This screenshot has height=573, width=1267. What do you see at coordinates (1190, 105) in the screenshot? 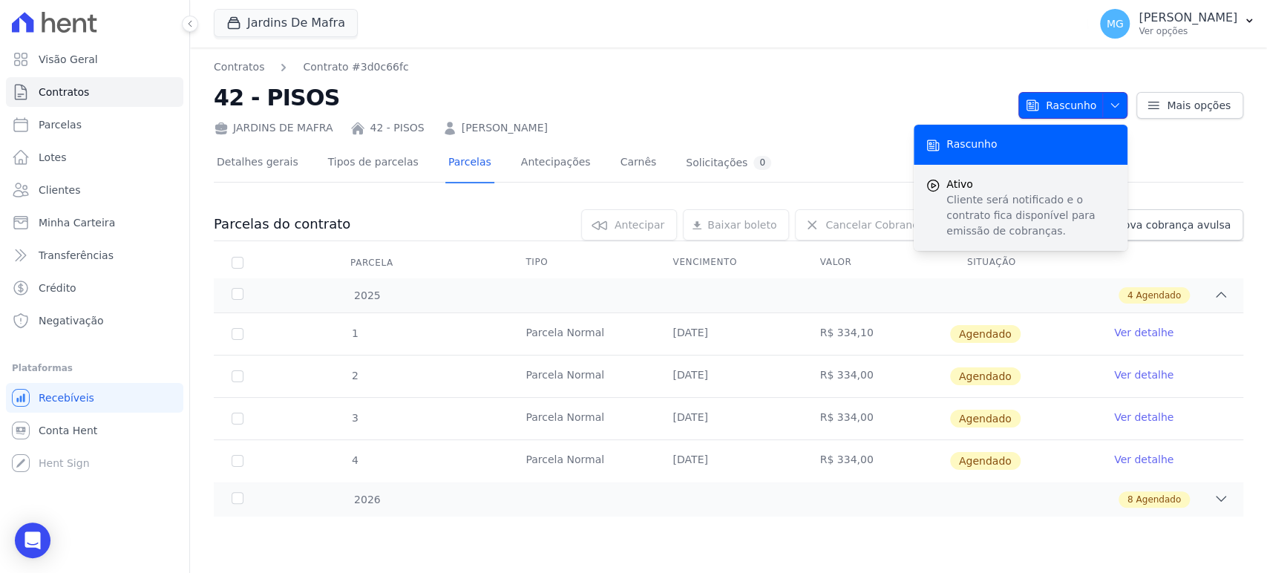
I see `a: Mais opções` at bounding box center [1190, 105].